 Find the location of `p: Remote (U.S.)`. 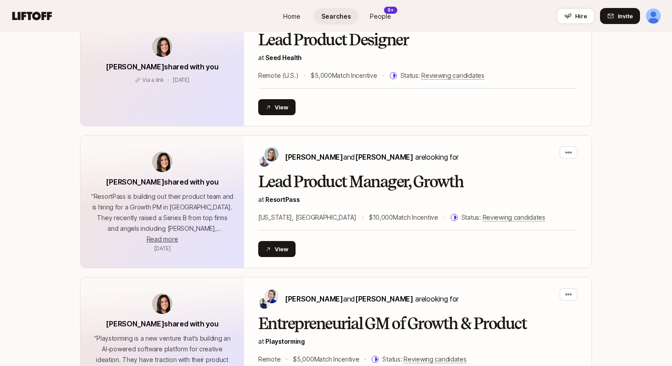

p: Remote (U.S.) is located at coordinates (278, 76).